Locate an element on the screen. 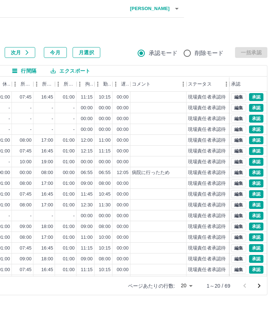  button: 月選択 is located at coordinates (86, 53).